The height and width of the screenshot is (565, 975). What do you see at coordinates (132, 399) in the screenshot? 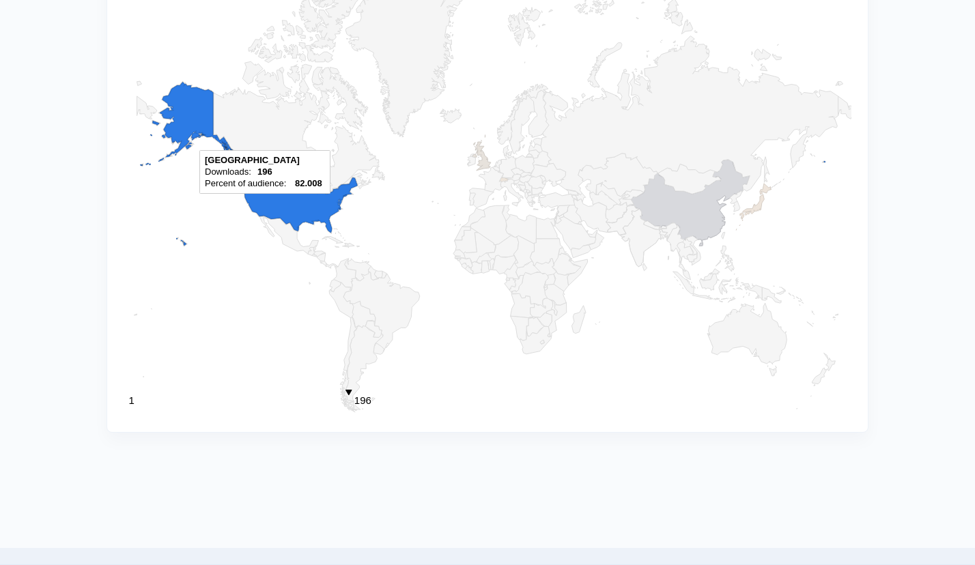
I see `text: 1` at bounding box center [132, 399].